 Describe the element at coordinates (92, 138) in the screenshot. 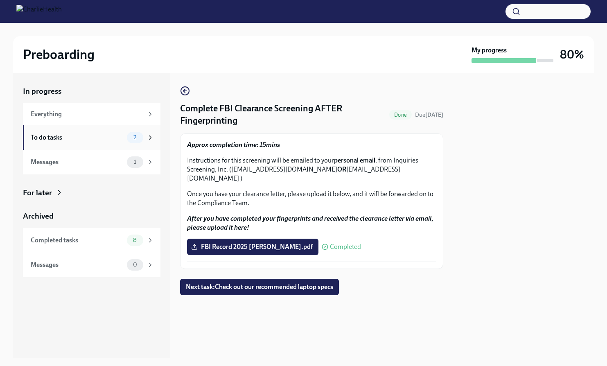

I see `a: To do tasks2` at that location.